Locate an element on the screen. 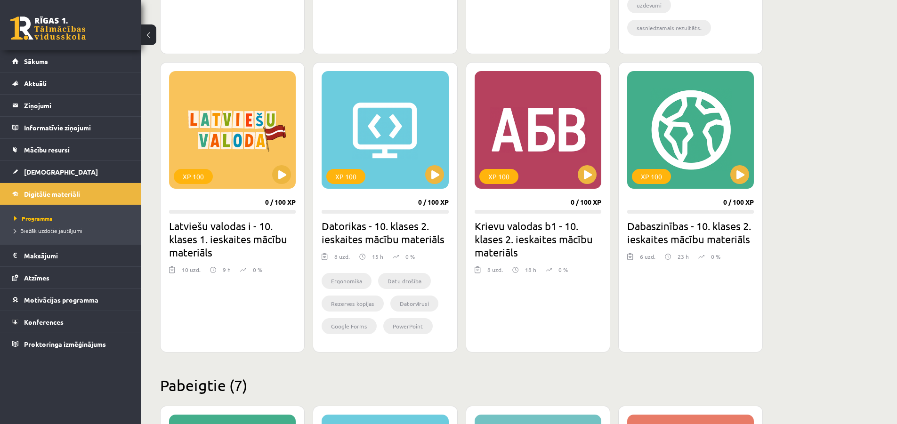 The height and width of the screenshot is (424, 897). li: Google Forms is located at coordinates (349, 326).